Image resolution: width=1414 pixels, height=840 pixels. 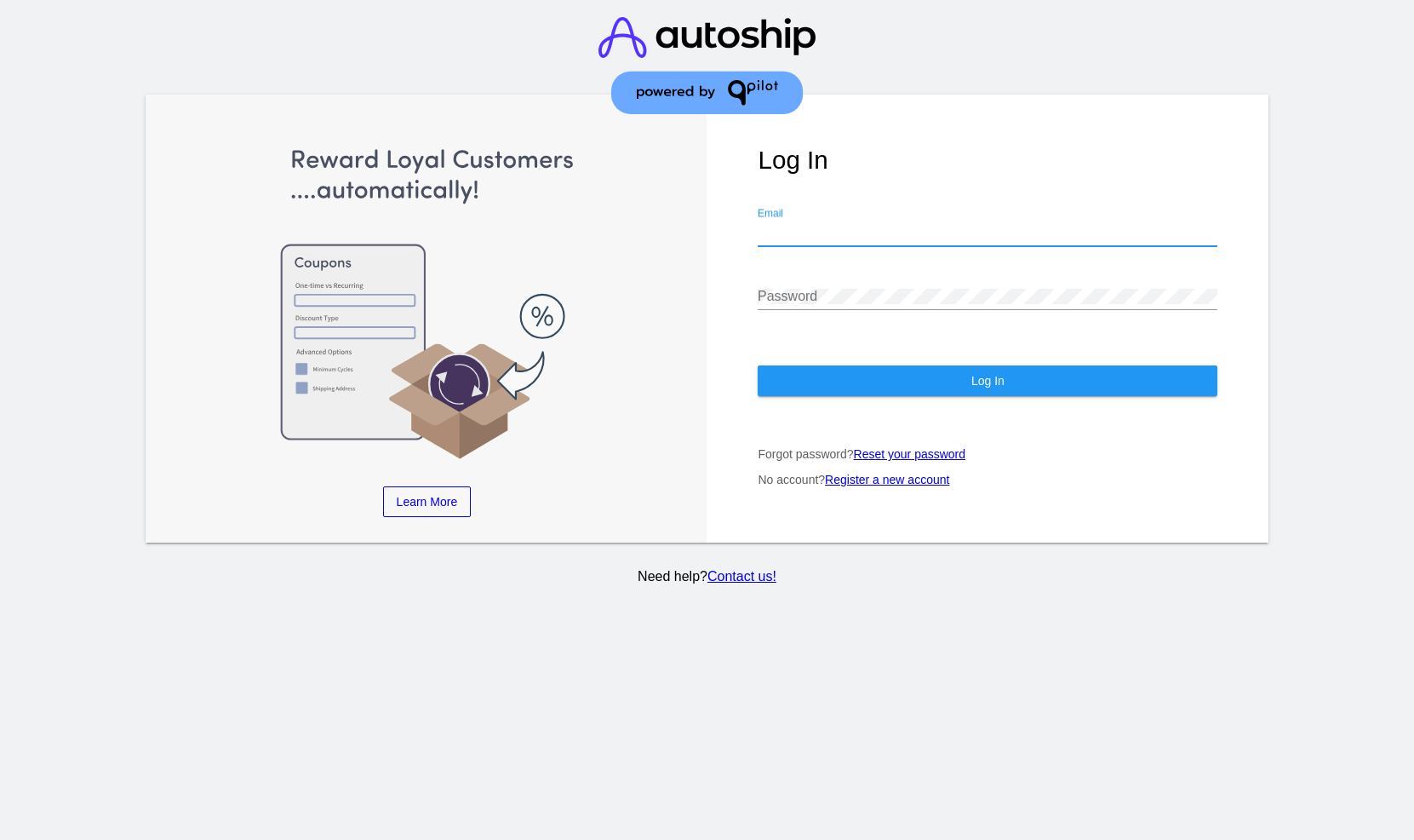 I want to click on h1: Log In, so click(x=988, y=161).